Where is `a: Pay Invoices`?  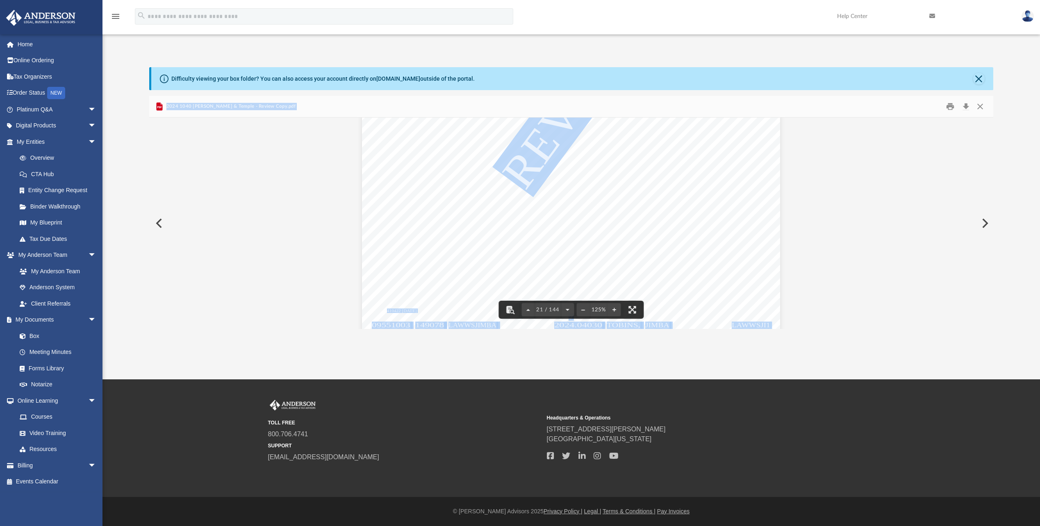
a: Pay Invoices is located at coordinates (673, 511).